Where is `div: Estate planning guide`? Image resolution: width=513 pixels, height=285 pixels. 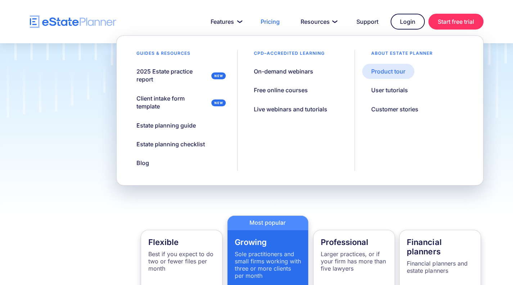
div: Estate planning guide is located at coordinates (166, 125).